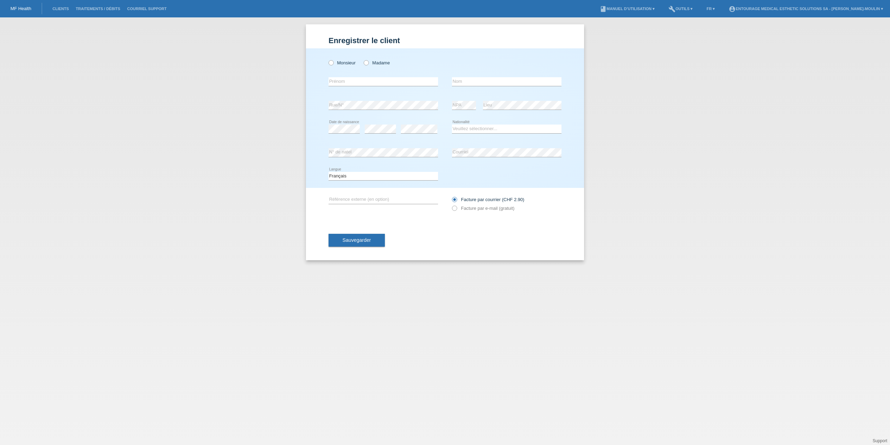 The image size is (890, 445). Describe the element at coordinates (357, 240) in the screenshot. I see `button: Sauvegarder` at that location.